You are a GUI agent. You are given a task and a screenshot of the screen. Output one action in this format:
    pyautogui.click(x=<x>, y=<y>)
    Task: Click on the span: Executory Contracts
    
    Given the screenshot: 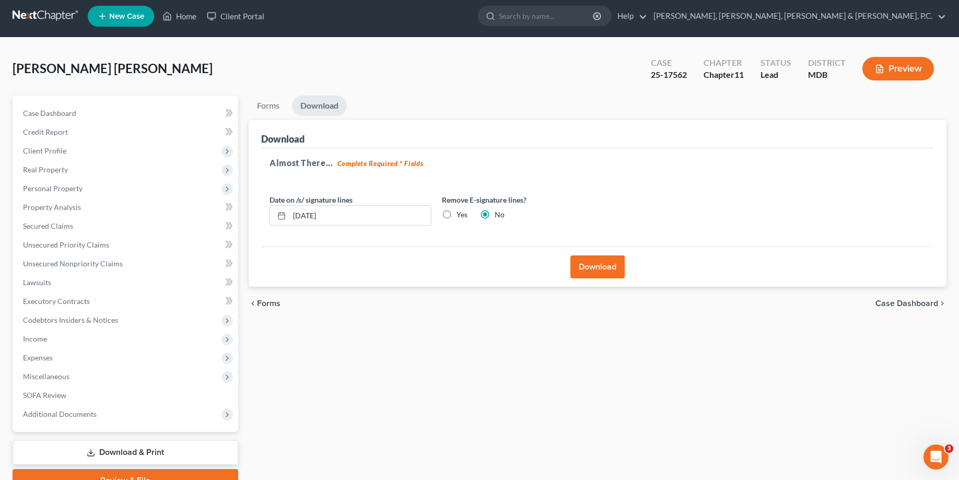 What is the action you would take?
    pyautogui.click(x=56, y=301)
    